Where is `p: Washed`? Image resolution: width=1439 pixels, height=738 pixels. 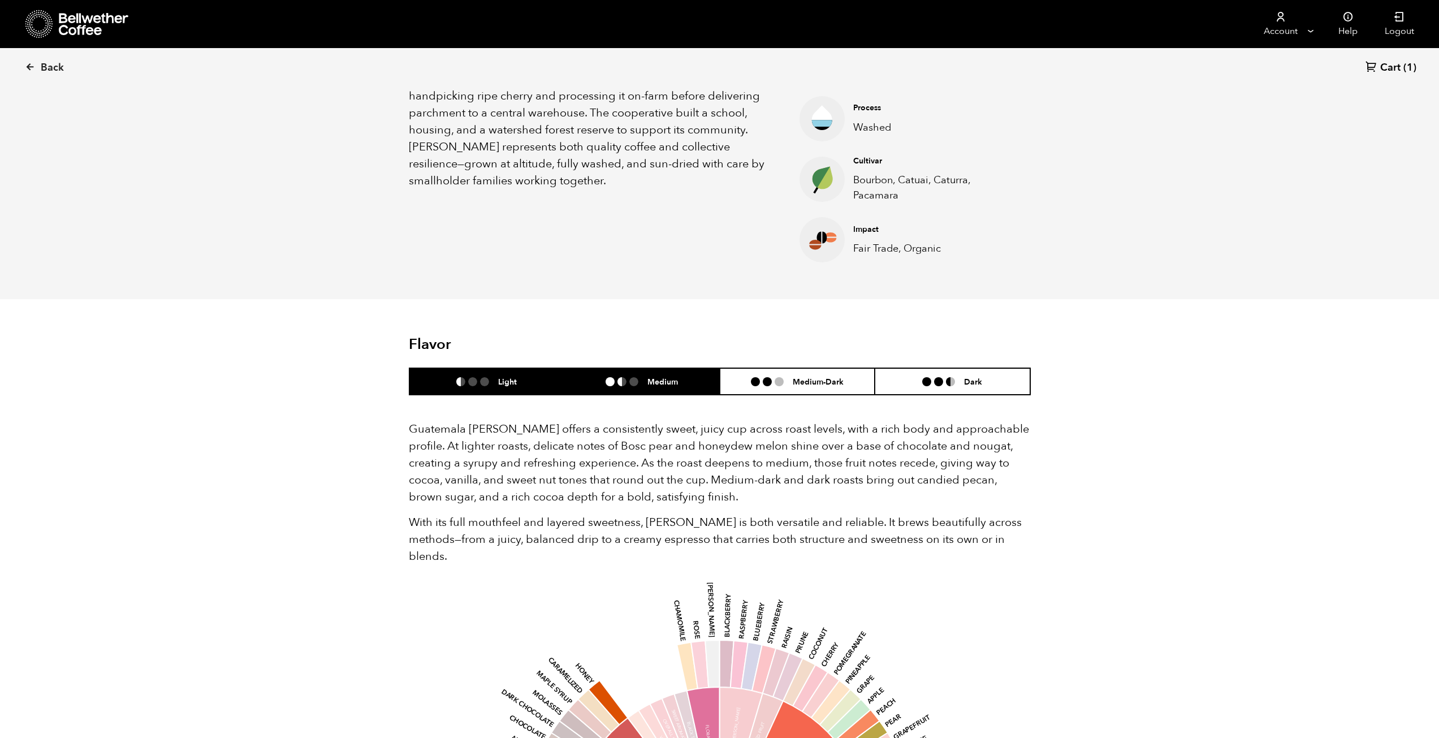 p: Washed is located at coordinates (931, 127).